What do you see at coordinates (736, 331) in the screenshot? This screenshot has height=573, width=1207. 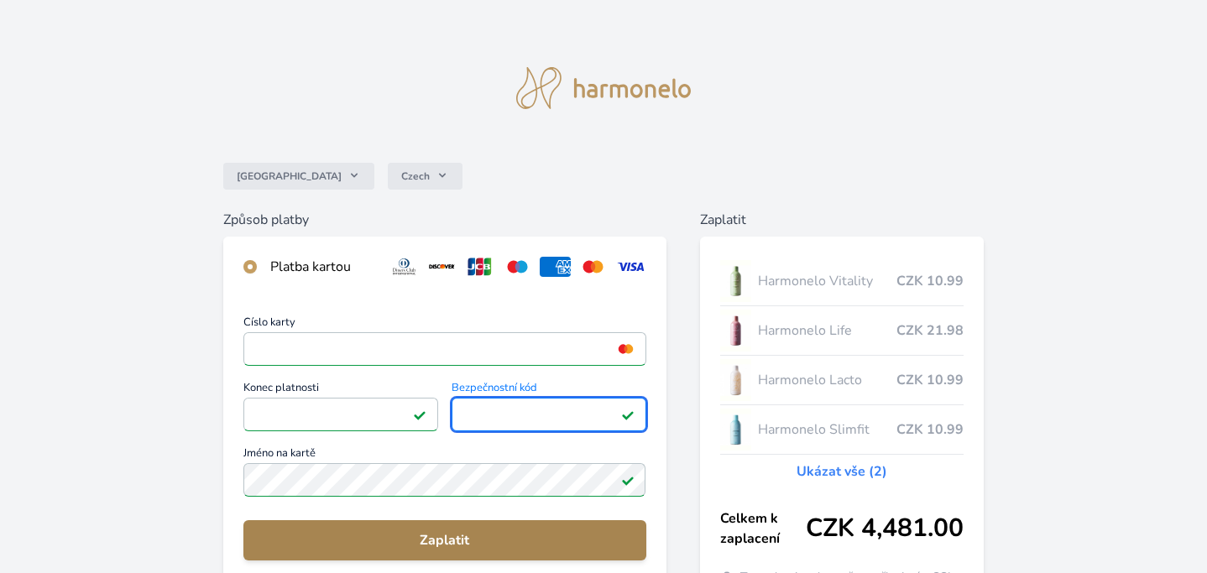 I see `img: CLEAN_LIFE_se_stinem_x-lo.jpg` at bounding box center [736, 331].